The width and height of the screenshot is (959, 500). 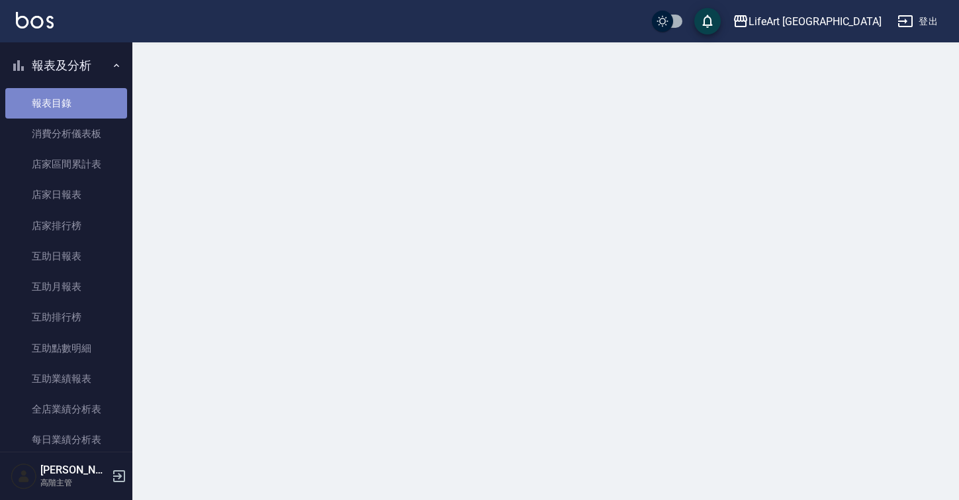 What do you see at coordinates (66, 409) in the screenshot?
I see `a: 全店業績分析表` at bounding box center [66, 409].